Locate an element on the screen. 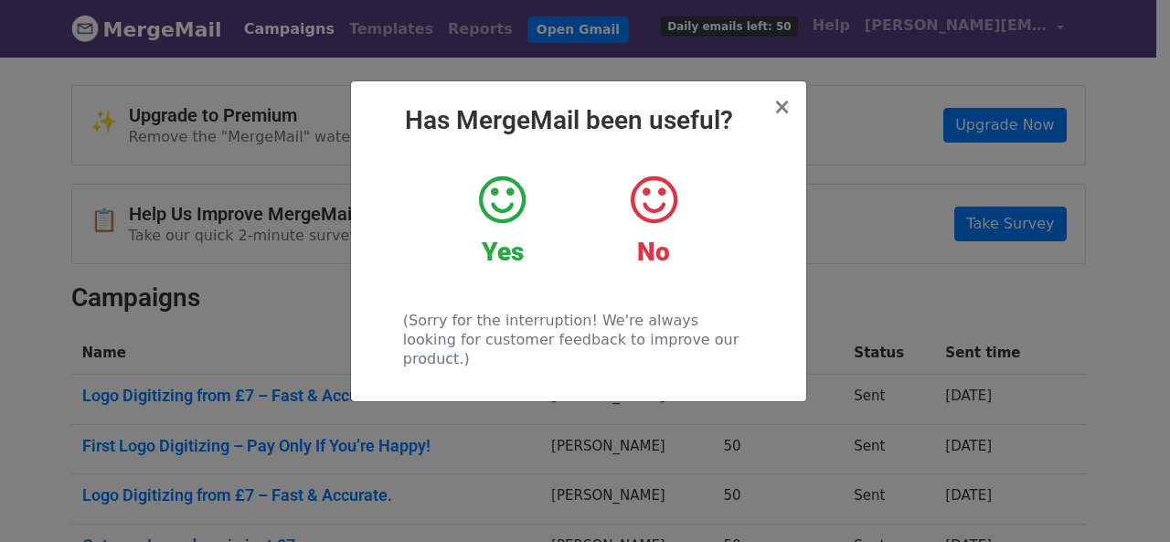 This screenshot has width=1170, height=542. strong: No is located at coordinates (654, 251).